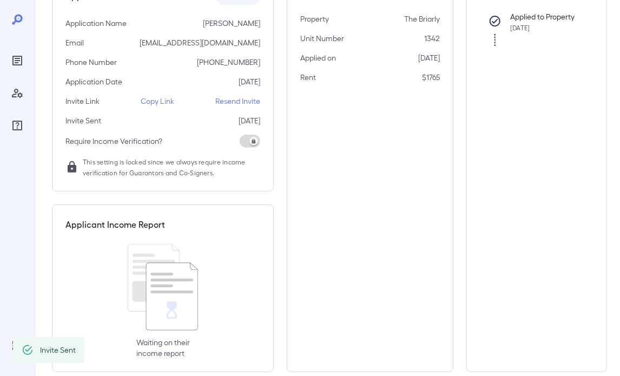 This screenshot has width=620, height=376. Describe the element at coordinates (114, 141) in the screenshot. I see `p: Require Income Verification?` at that location.